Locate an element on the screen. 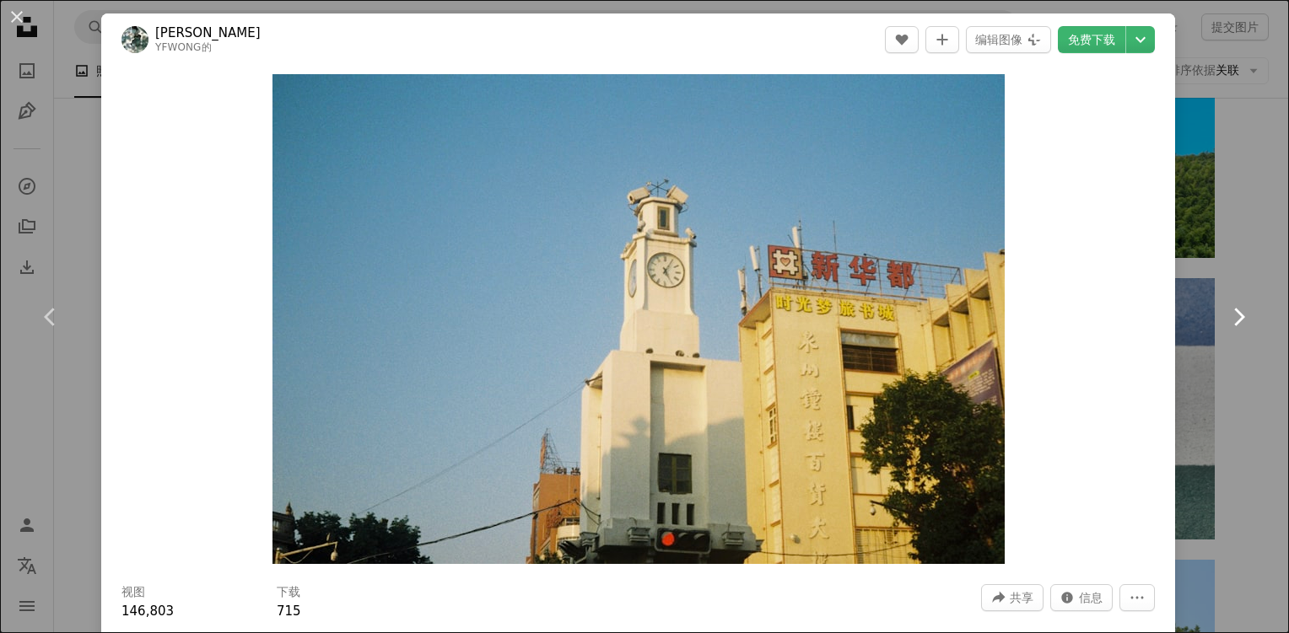 The height and width of the screenshot is (633, 1289). a: Next is located at coordinates (1238, 317).